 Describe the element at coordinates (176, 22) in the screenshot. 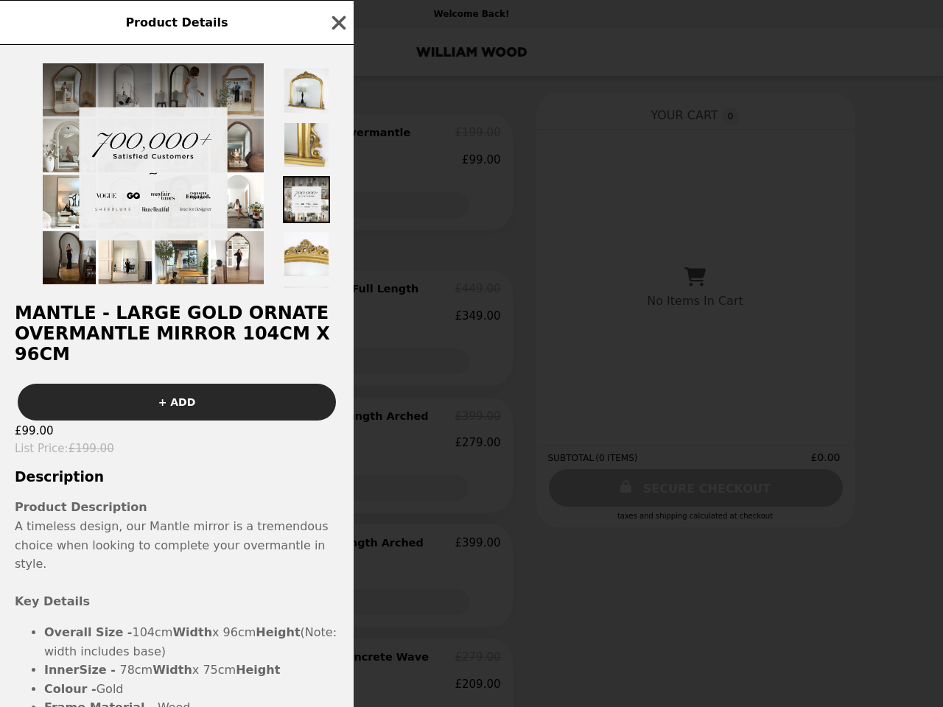

I see `span: Product Details` at that location.